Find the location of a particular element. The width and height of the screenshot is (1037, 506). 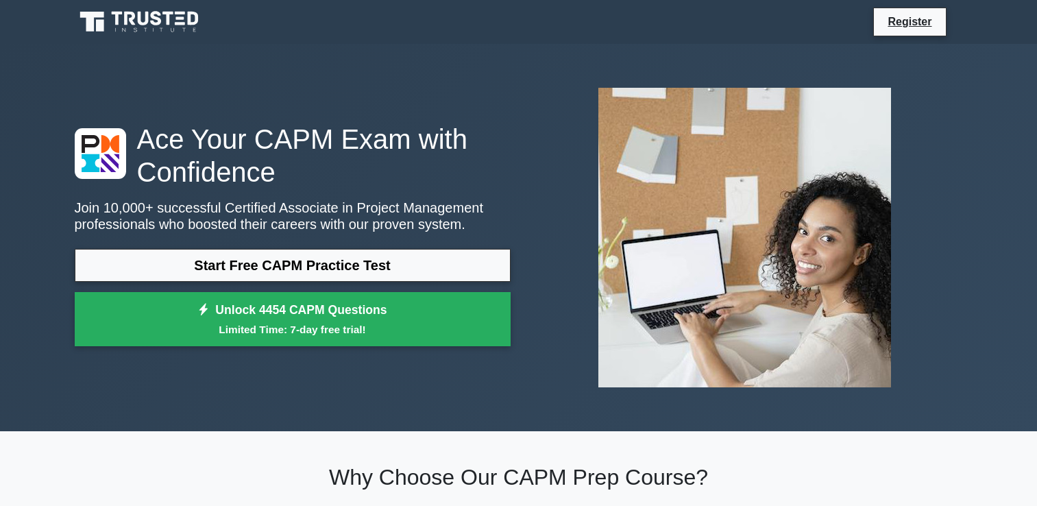

a: Start Free CAPM Practice Test is located at coordinates (293, 265).